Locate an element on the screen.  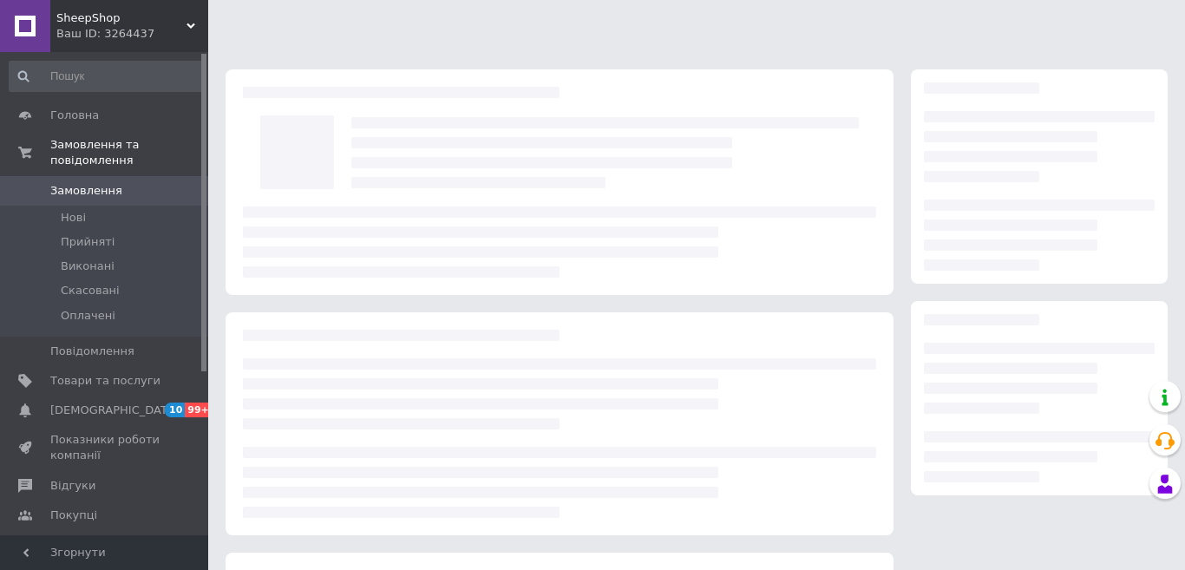
span: Скасовані is located at coordinates (90, 291).